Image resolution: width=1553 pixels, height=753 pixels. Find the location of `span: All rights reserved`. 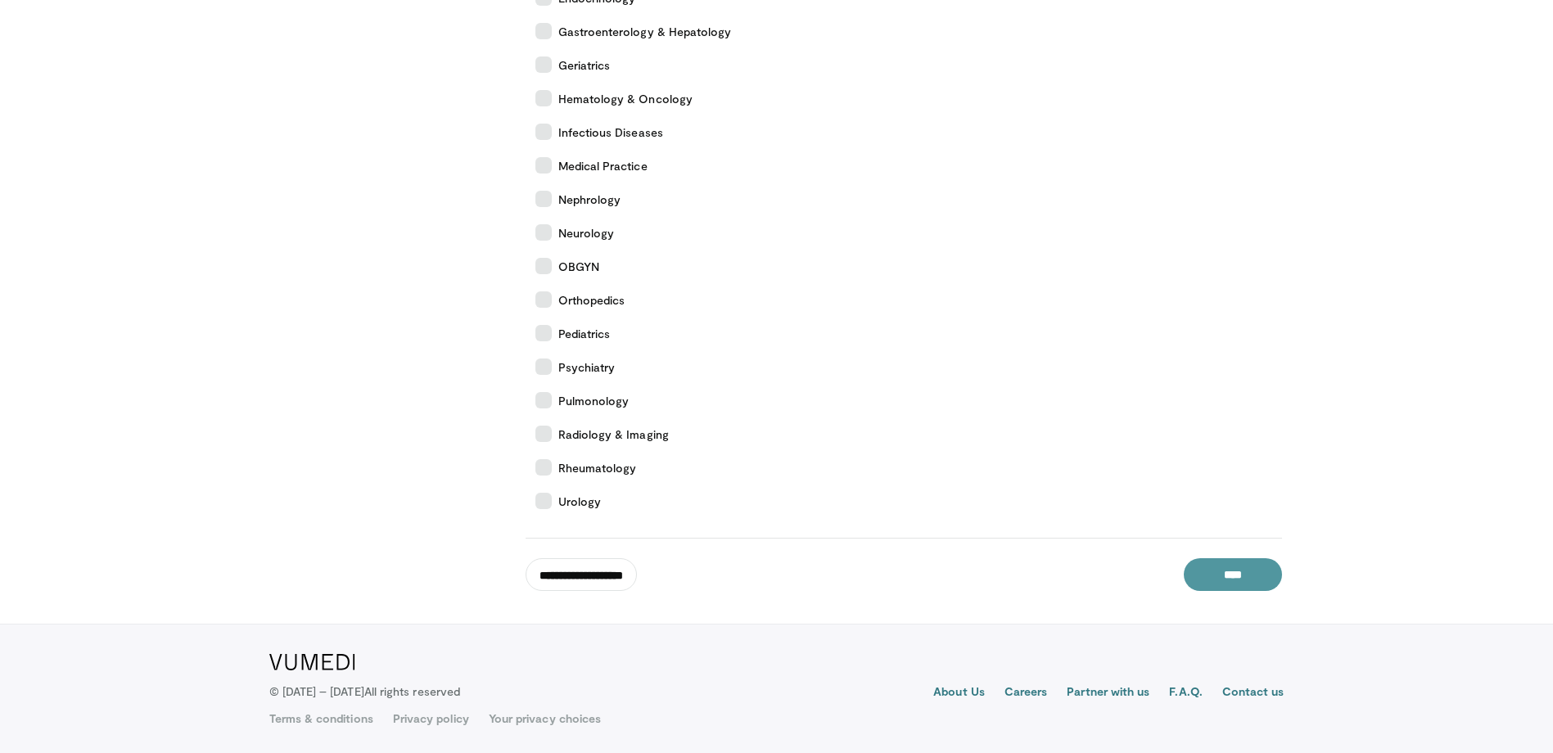

span: All rights reserved is located at coordinates (412, 691).